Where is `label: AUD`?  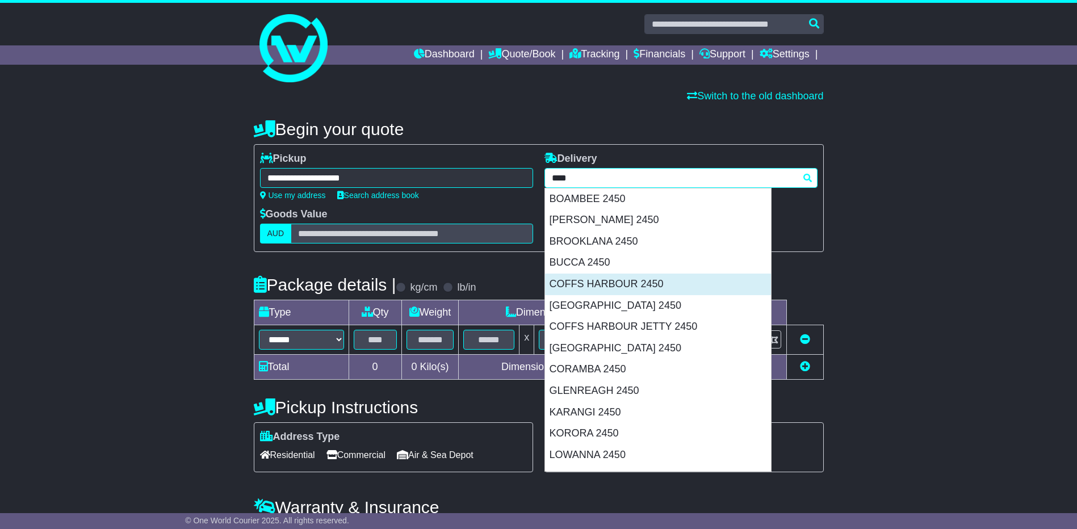
label: AUD is located at coordinates (276, 233).